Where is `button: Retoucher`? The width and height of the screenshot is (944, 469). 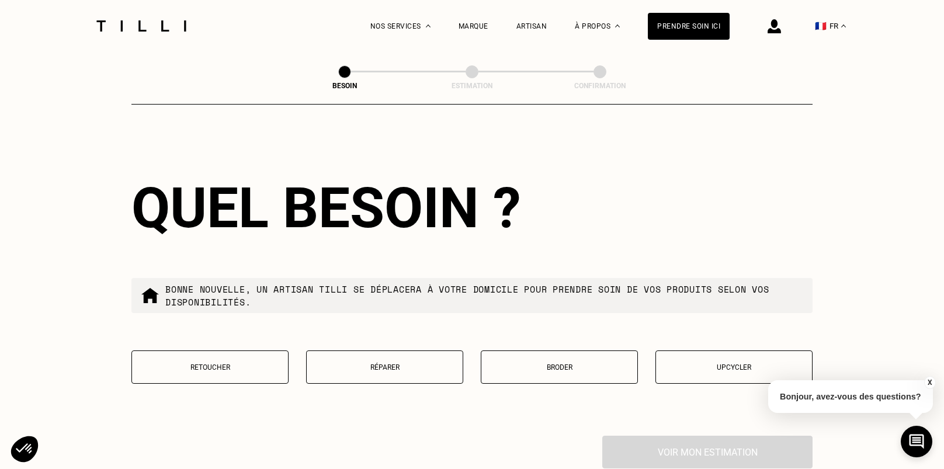
button: Retoucher is located at coordinates (210, 367).